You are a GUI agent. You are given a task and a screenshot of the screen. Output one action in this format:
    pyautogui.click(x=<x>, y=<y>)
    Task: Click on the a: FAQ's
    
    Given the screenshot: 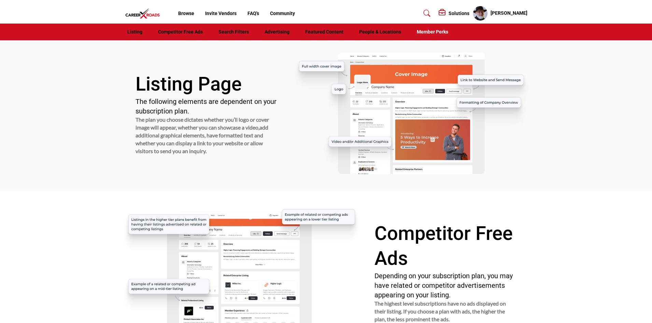 What is the action you would take?
    pyautogui.click(x=253, y=13)
    